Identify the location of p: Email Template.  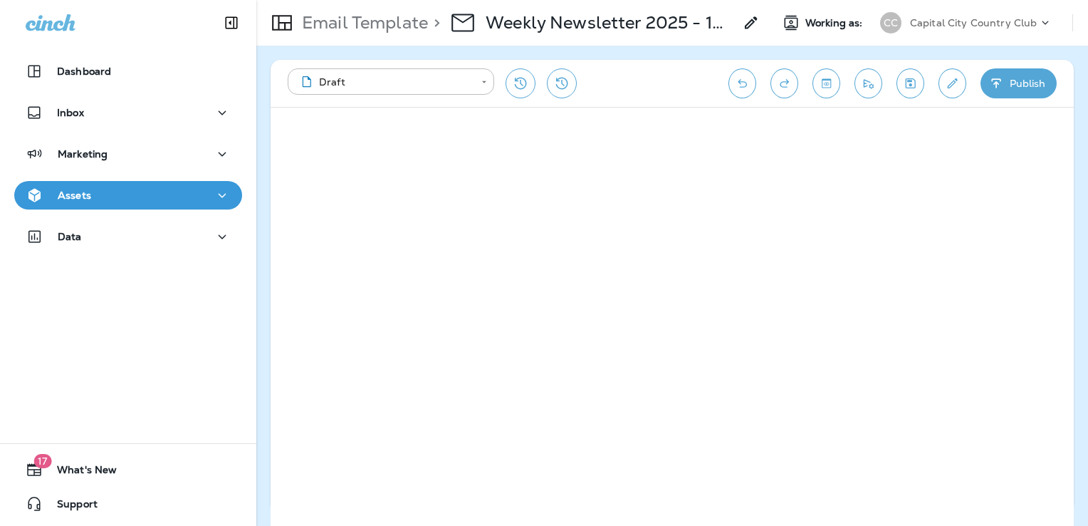
(362, 23).